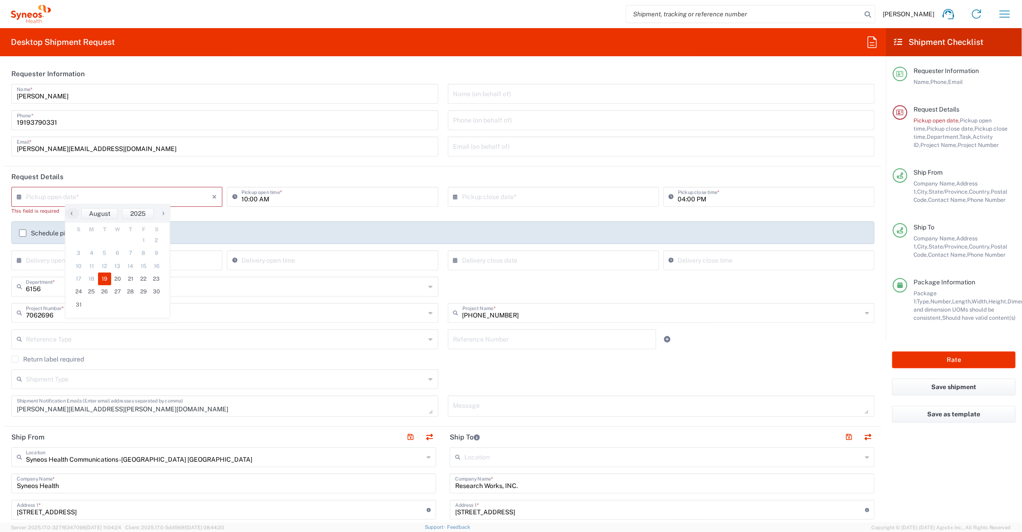 Image resolution: width=1022 pixels, height=532 pixels. I want to click on span: 30, so click(156, 292).